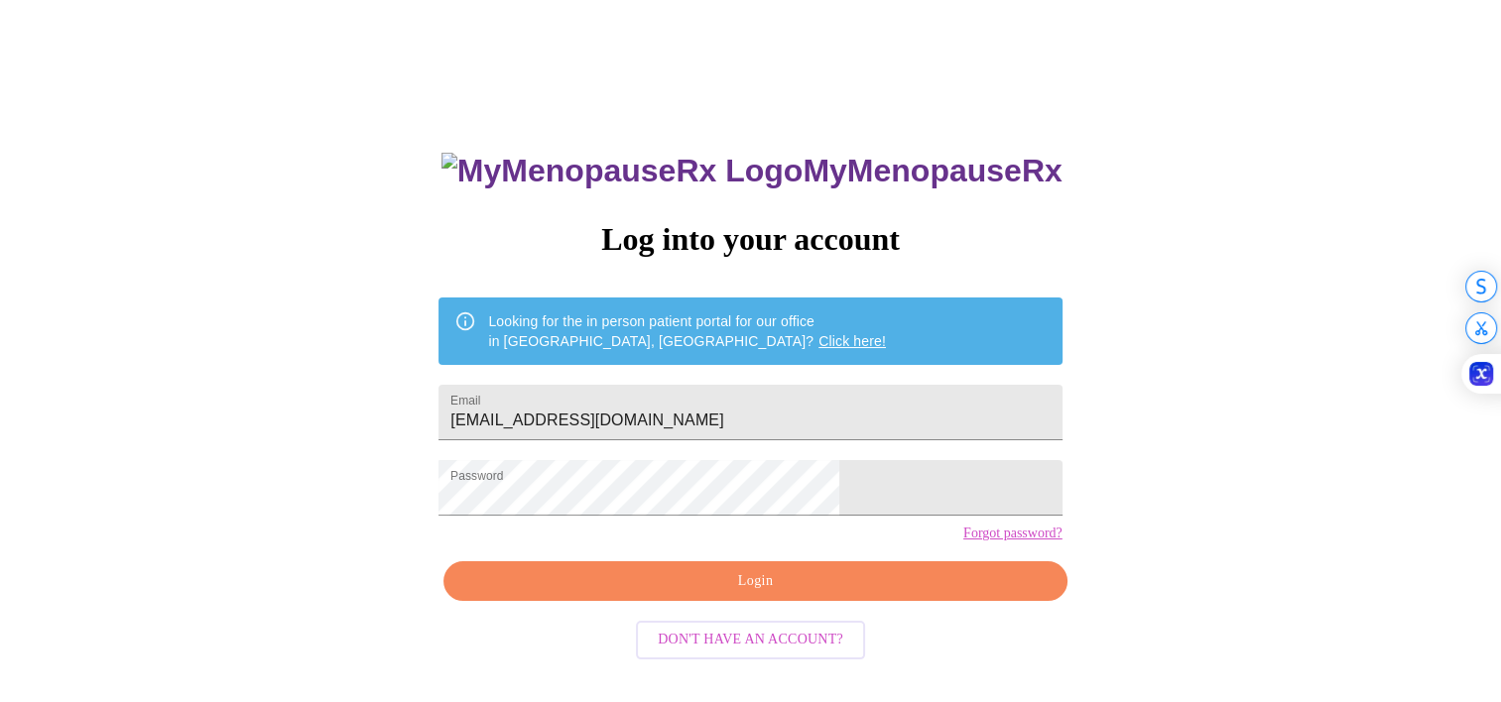  Describe the element at coordinates (750, 640) in the screenshot. I see `button: Don't have an account?` at that location.